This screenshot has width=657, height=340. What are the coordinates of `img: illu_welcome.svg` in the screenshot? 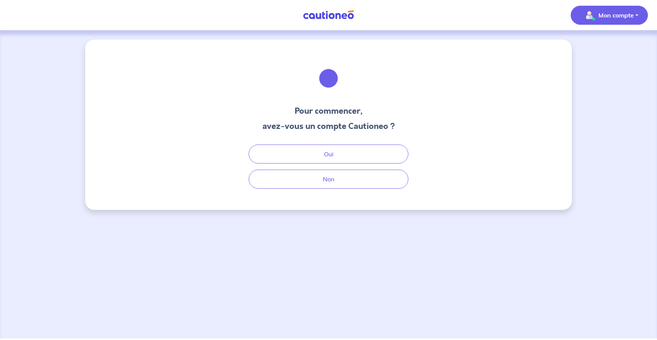 It's located at (329, 78).